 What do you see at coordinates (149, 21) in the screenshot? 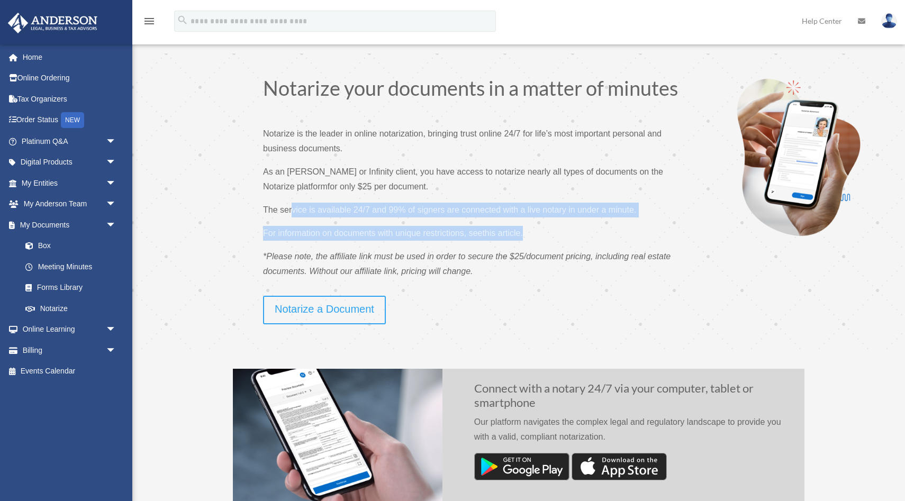
I see `i: menu` at bounding box center [149, 21].